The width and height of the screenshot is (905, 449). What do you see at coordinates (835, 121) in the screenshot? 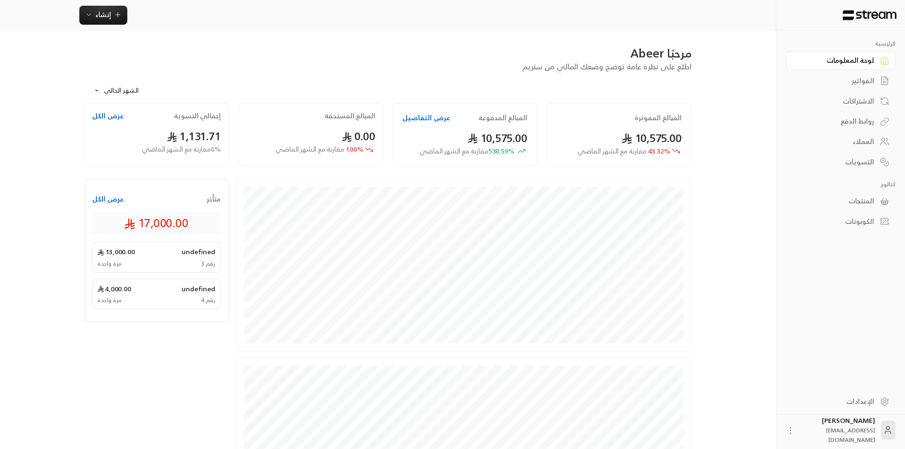
I see `div: روابط الدفع` at bounding box center [835, 121].